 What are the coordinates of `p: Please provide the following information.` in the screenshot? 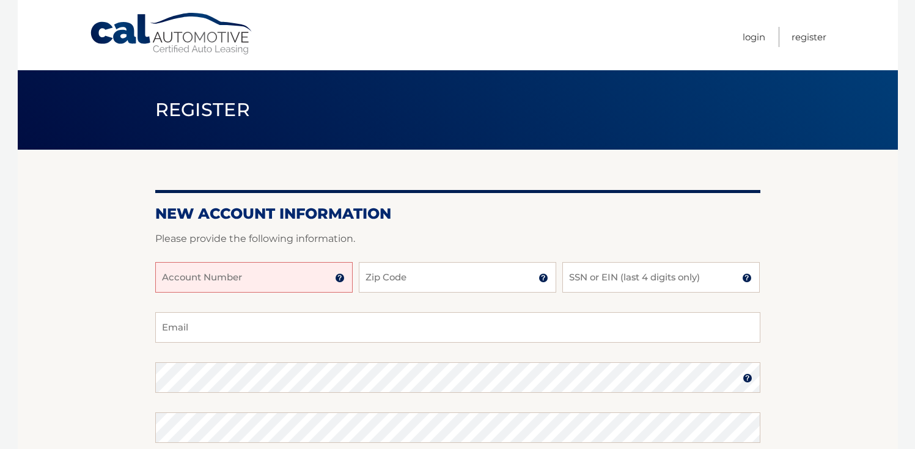 It's located at (458, 239).